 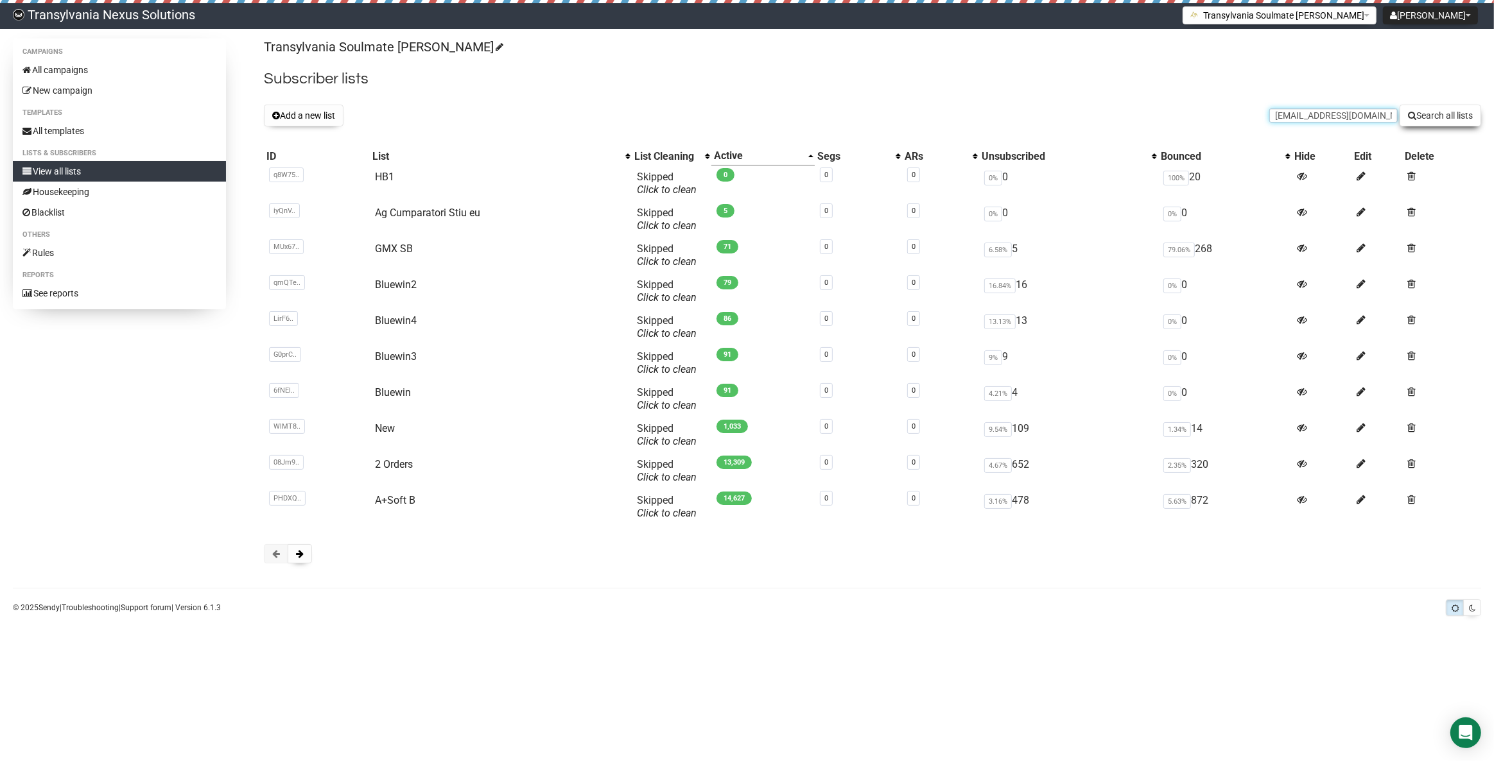 I want to click on span: MUx67.., so click(x=286, y=246).